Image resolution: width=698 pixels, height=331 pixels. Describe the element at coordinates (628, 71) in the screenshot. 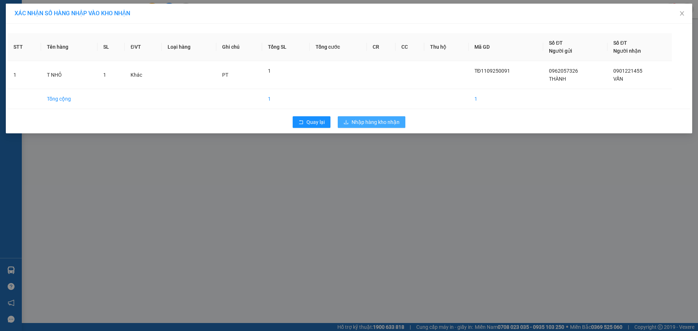

I see `span: 0901221455` at that location.